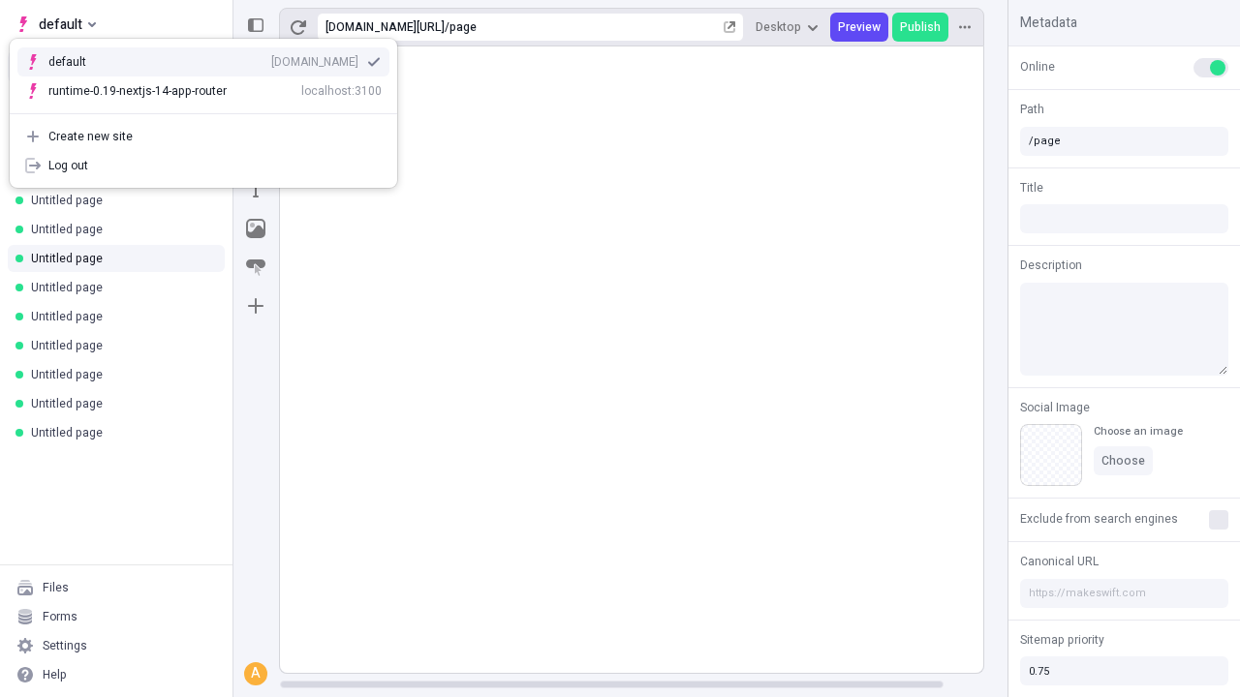 Image resolution: width=1240 pixels, height=697 pixels. What do you see at coordinates (1058, 562) in the screenshot?
I see `span: Canonical URL` at bounding box center [1058, 562].